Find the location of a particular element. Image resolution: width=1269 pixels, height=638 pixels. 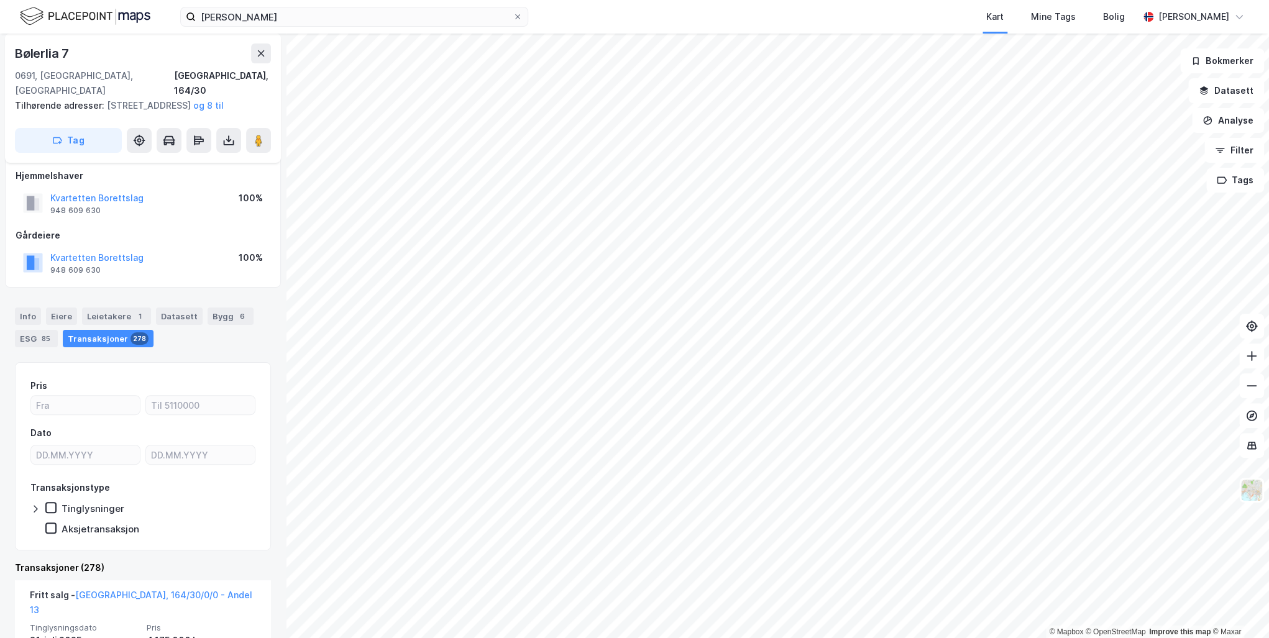

div: Transaksjonstype is located at coordinates (70, 488).